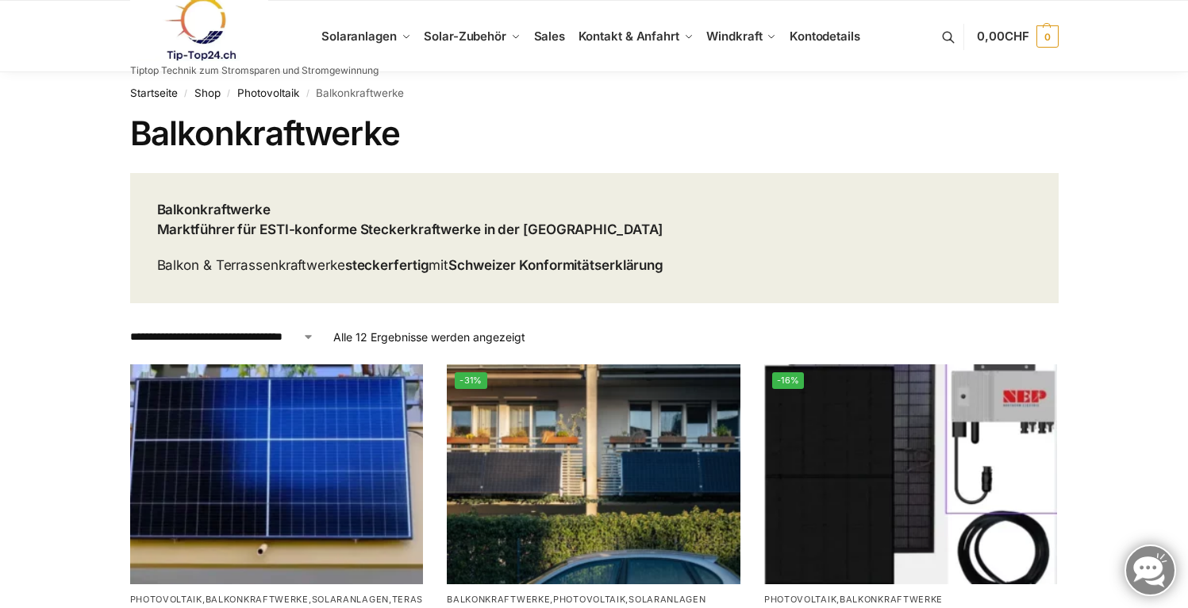  I want to click on span: Kontakt & Anfahrt, so click(629, 36).